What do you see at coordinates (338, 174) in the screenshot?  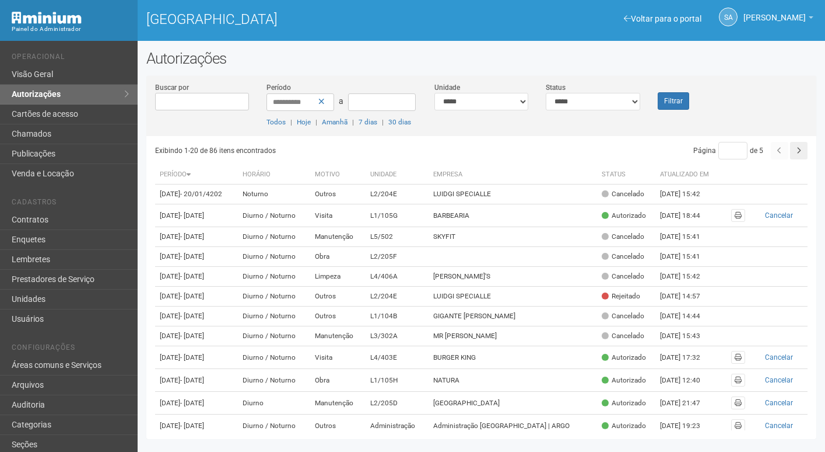 I see `th: Motivo` at bounding box center [338, 174].